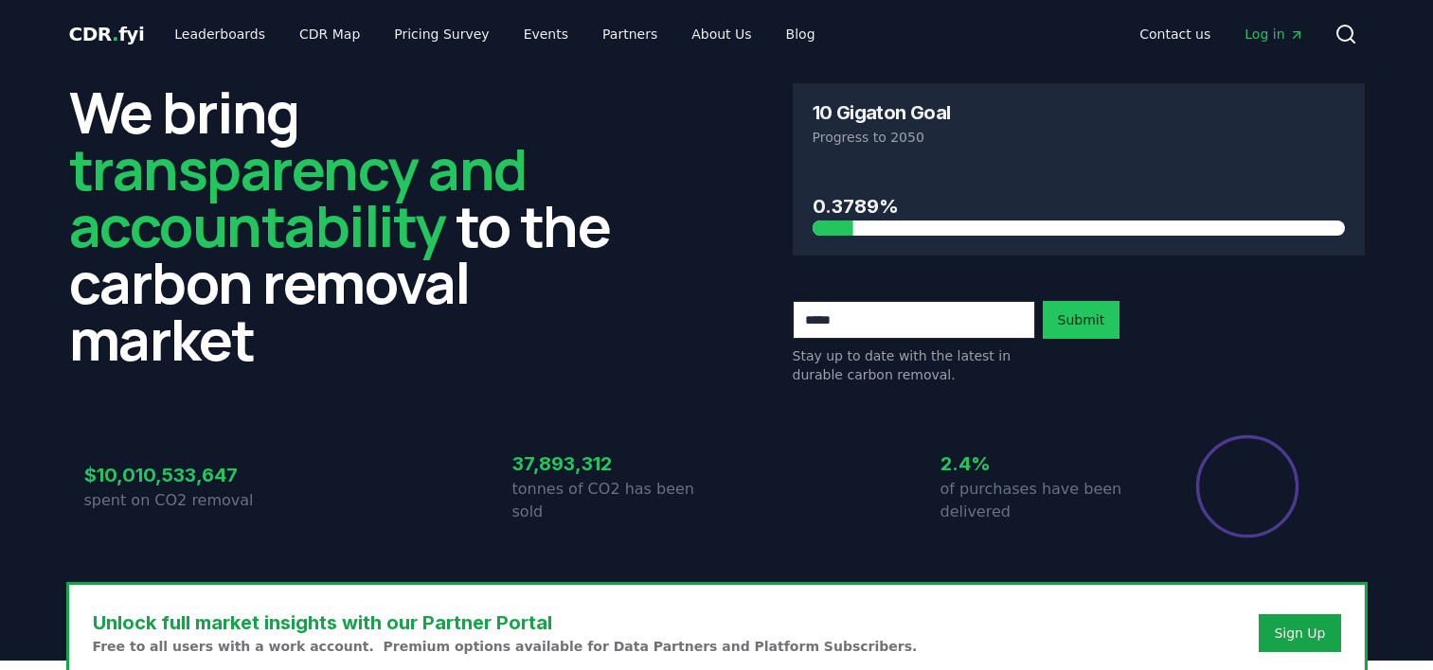 The height and width of the screenshot is (670, 1433). Describe the element at coordinates (614, 501) in the screenshot. I see `p: tonnes of CO2 has been sold` at that location.